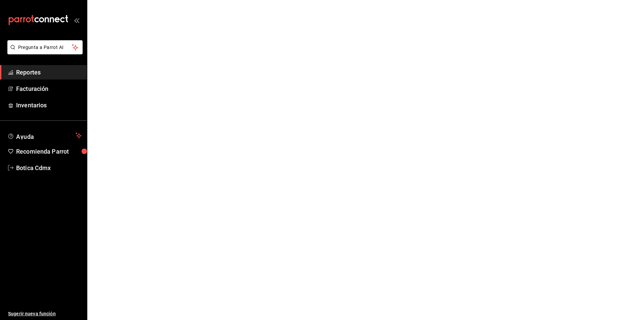 The height and width of the screenshot is (320, 642). What do you see at coordinates (77, 20) in the screenshot?
I see `button: open_drawer_menu` at bounding box center [77, 20].